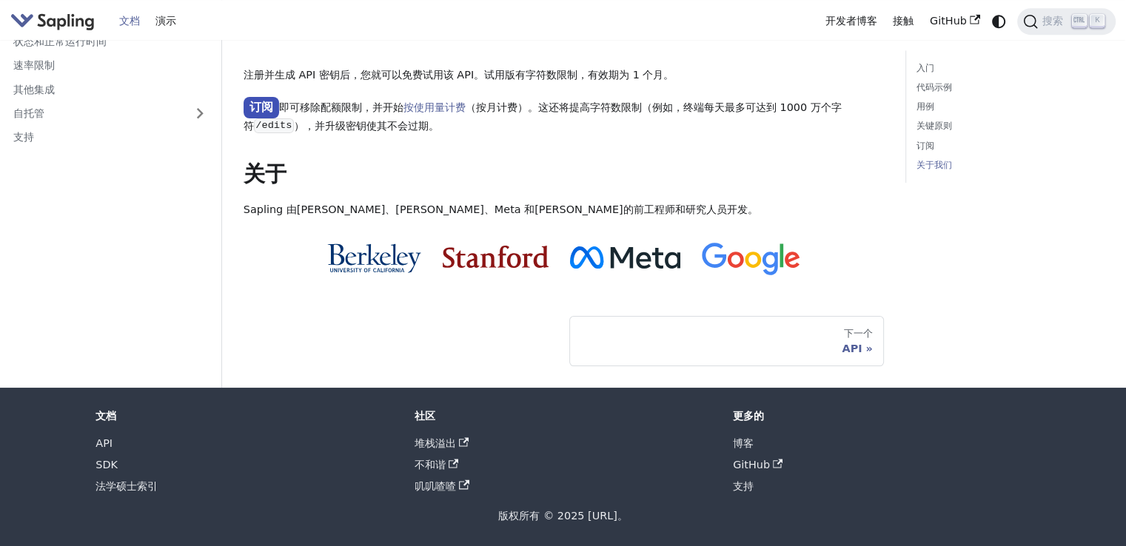 This screenshot has height=546, width=1126. What do you see at coordinates (274, 126) in the screenshot?
I see `code: /edits` at bounding box center [274, 126].